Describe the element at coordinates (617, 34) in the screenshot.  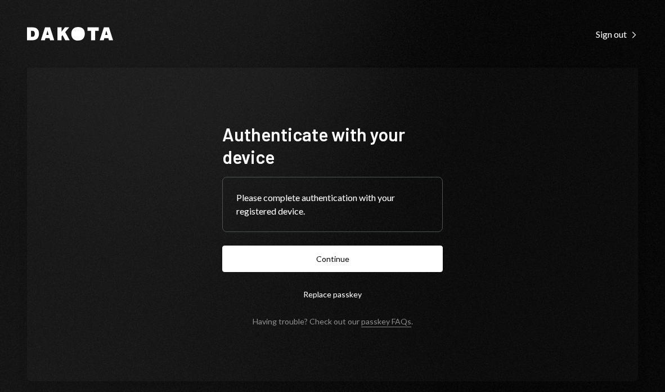
I see `div: Sign out` at that location.